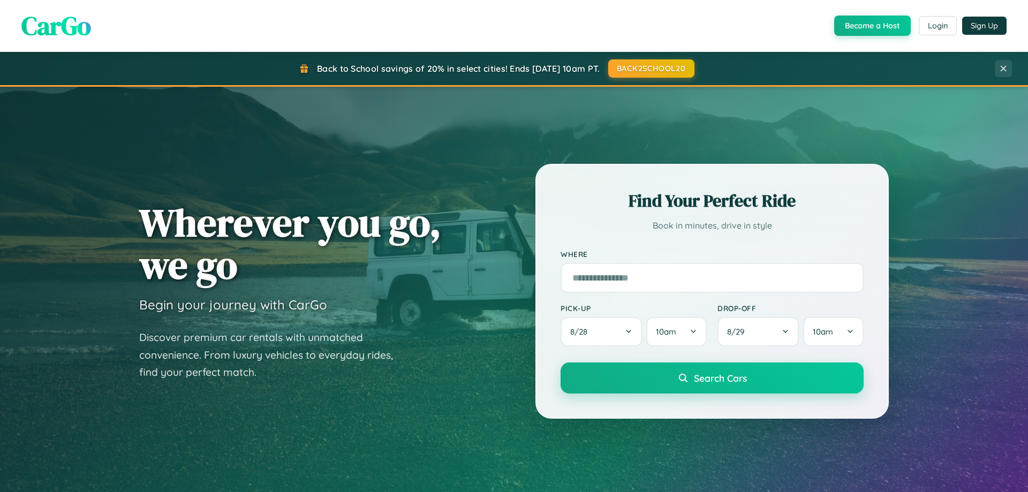  Describe the element at coordinates (938, 26) in the screenshot. I see `button: Login` at that location.